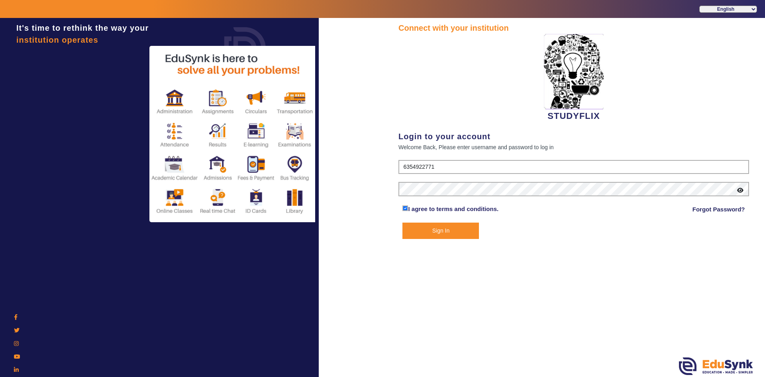 This screenshot has height=377, width=765. I want to click on img: 2da83ddf-6089-4dce-a9e2-416746467bdd, so click(574, 71).